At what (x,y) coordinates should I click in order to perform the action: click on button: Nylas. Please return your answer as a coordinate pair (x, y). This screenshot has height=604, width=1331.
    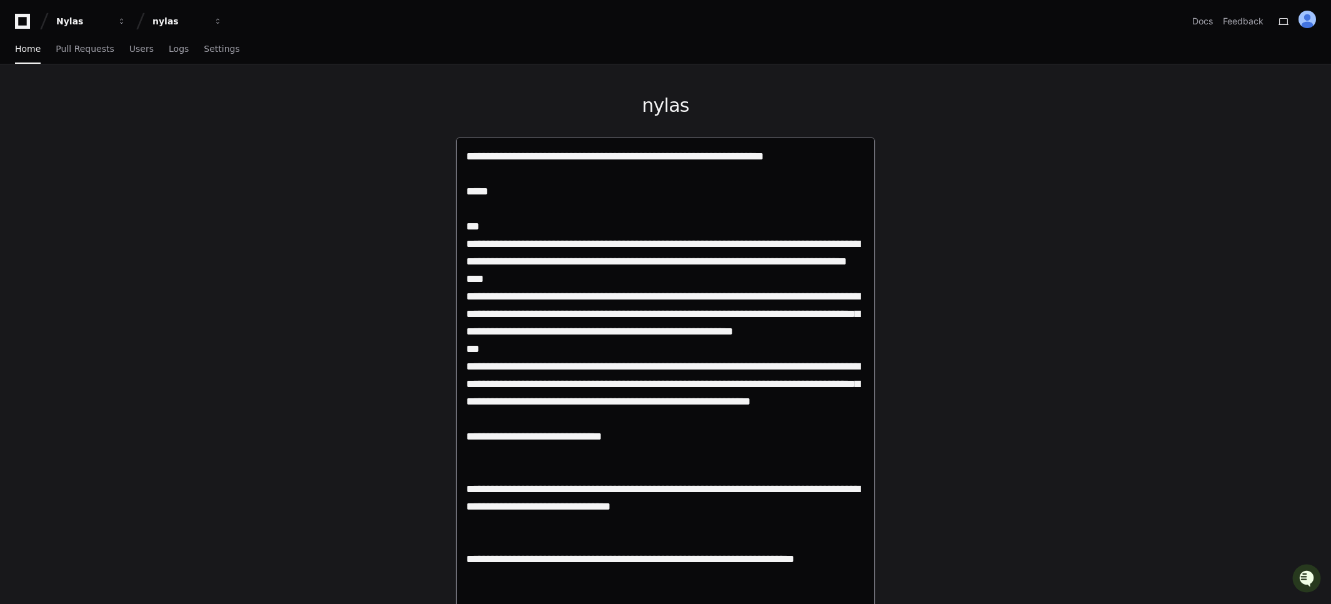
    Looking at the image, I should click on (91, 21).